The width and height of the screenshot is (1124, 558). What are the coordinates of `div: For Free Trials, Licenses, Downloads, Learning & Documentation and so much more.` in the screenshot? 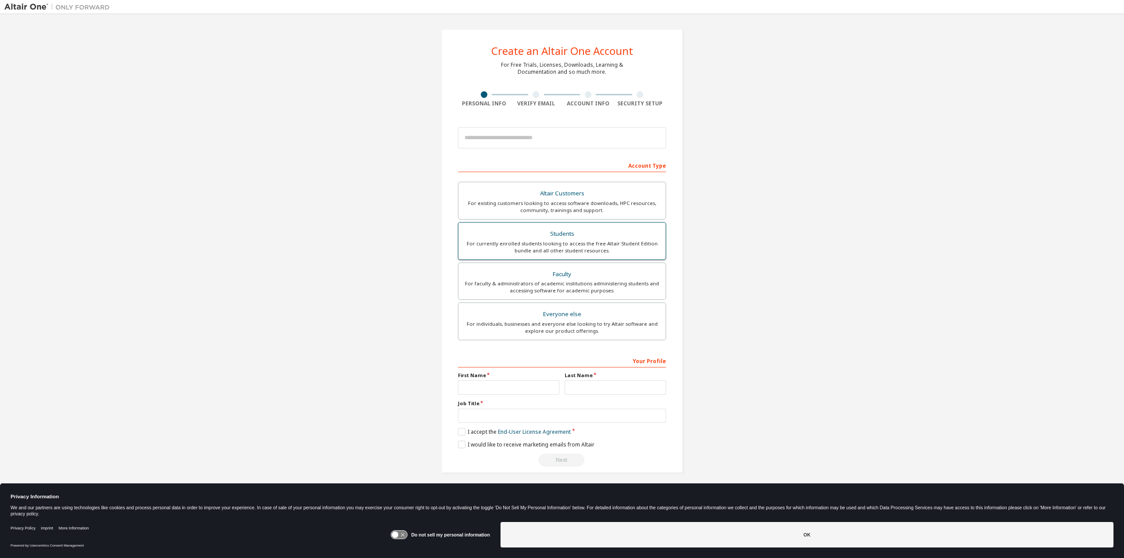 It's located at (562, 68).